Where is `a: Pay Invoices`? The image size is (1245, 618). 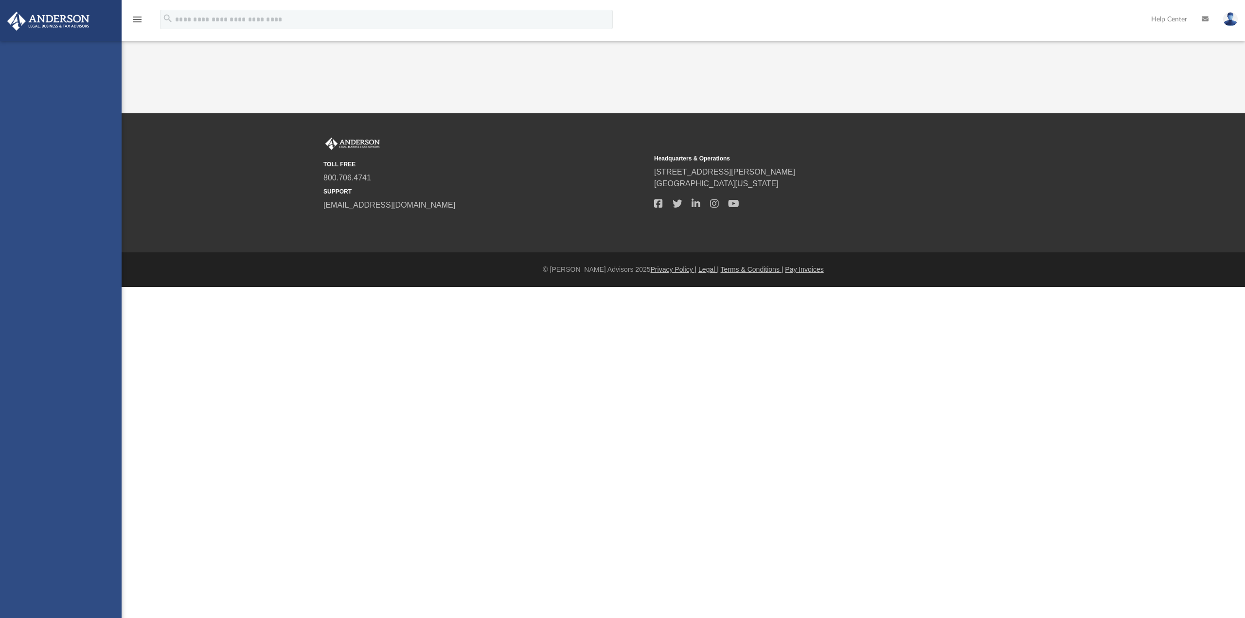 a: Pay Invoices is located at coordinates (804, 269).